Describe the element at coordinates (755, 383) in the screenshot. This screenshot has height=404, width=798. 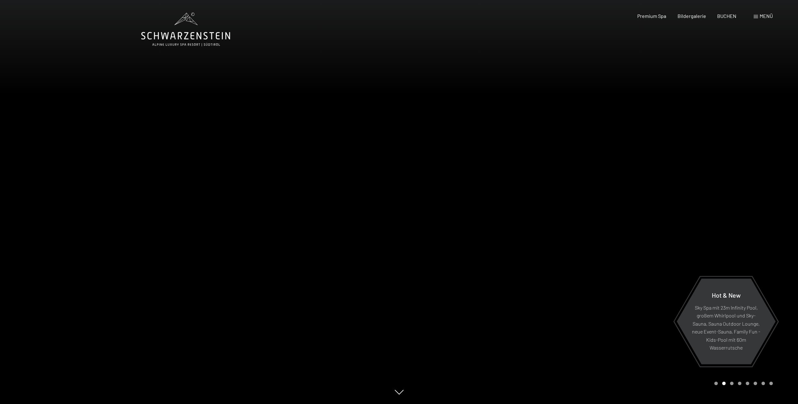
I see `div: Carousel Page 6` at that location.